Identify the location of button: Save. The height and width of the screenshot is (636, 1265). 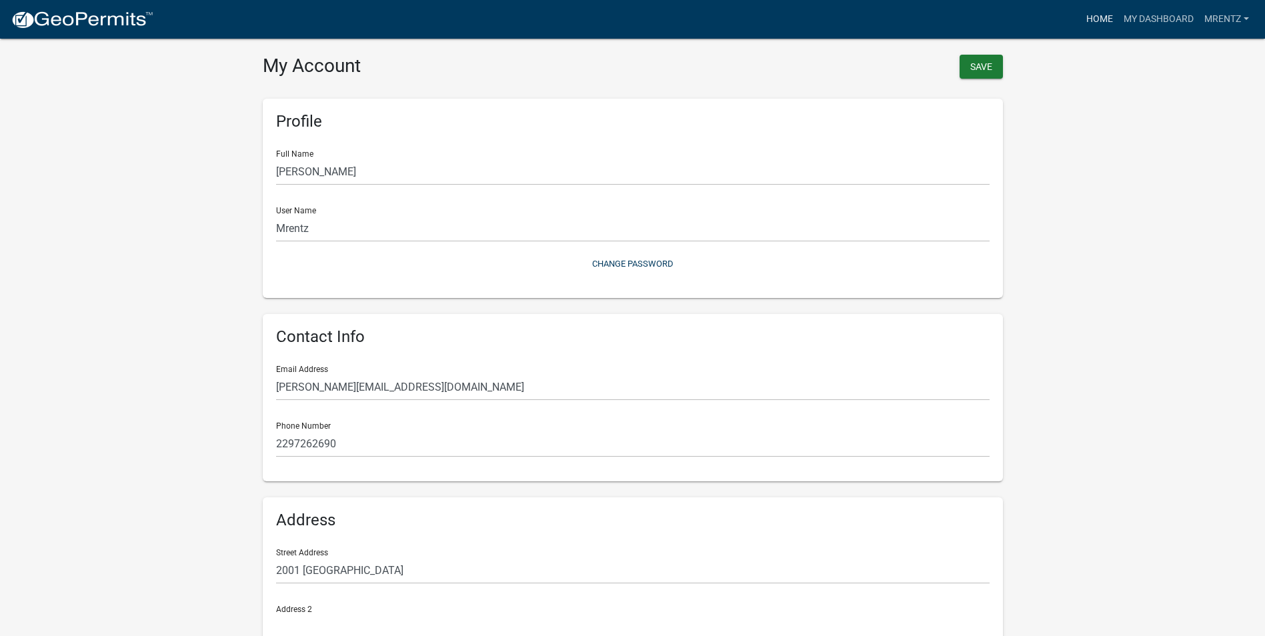
(981, 67).